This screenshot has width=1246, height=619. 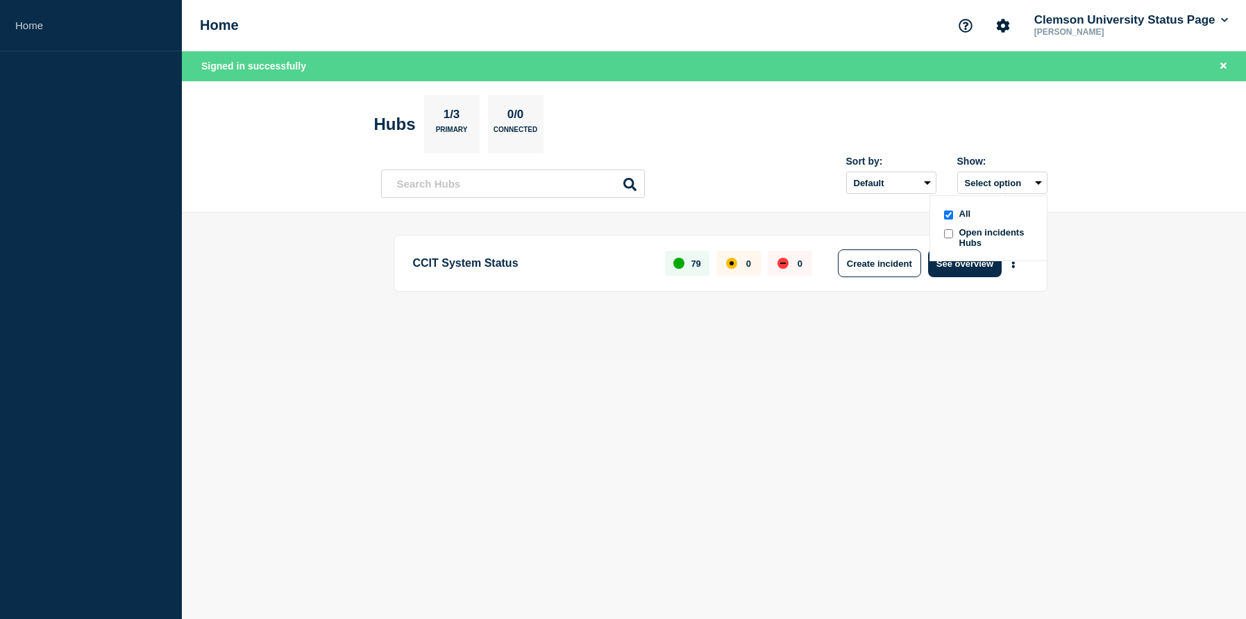 What do you see at coordinates (948, 215) in the screenshot?
I see `input: all checkbox` at bounding box center [948, 215].